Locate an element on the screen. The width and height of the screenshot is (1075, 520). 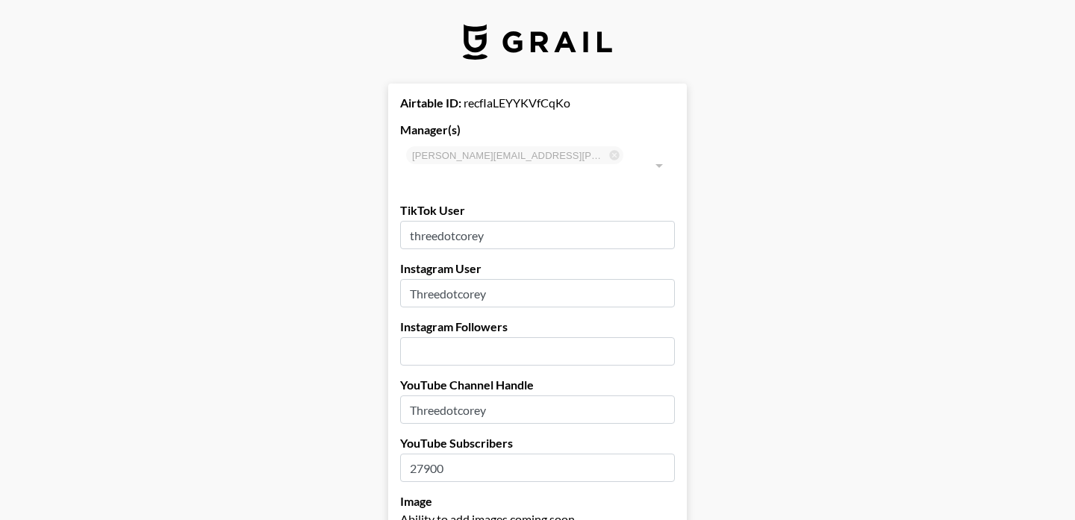
div: recfIaLEYYKVfCqKo is located at coordinates (537, 103).